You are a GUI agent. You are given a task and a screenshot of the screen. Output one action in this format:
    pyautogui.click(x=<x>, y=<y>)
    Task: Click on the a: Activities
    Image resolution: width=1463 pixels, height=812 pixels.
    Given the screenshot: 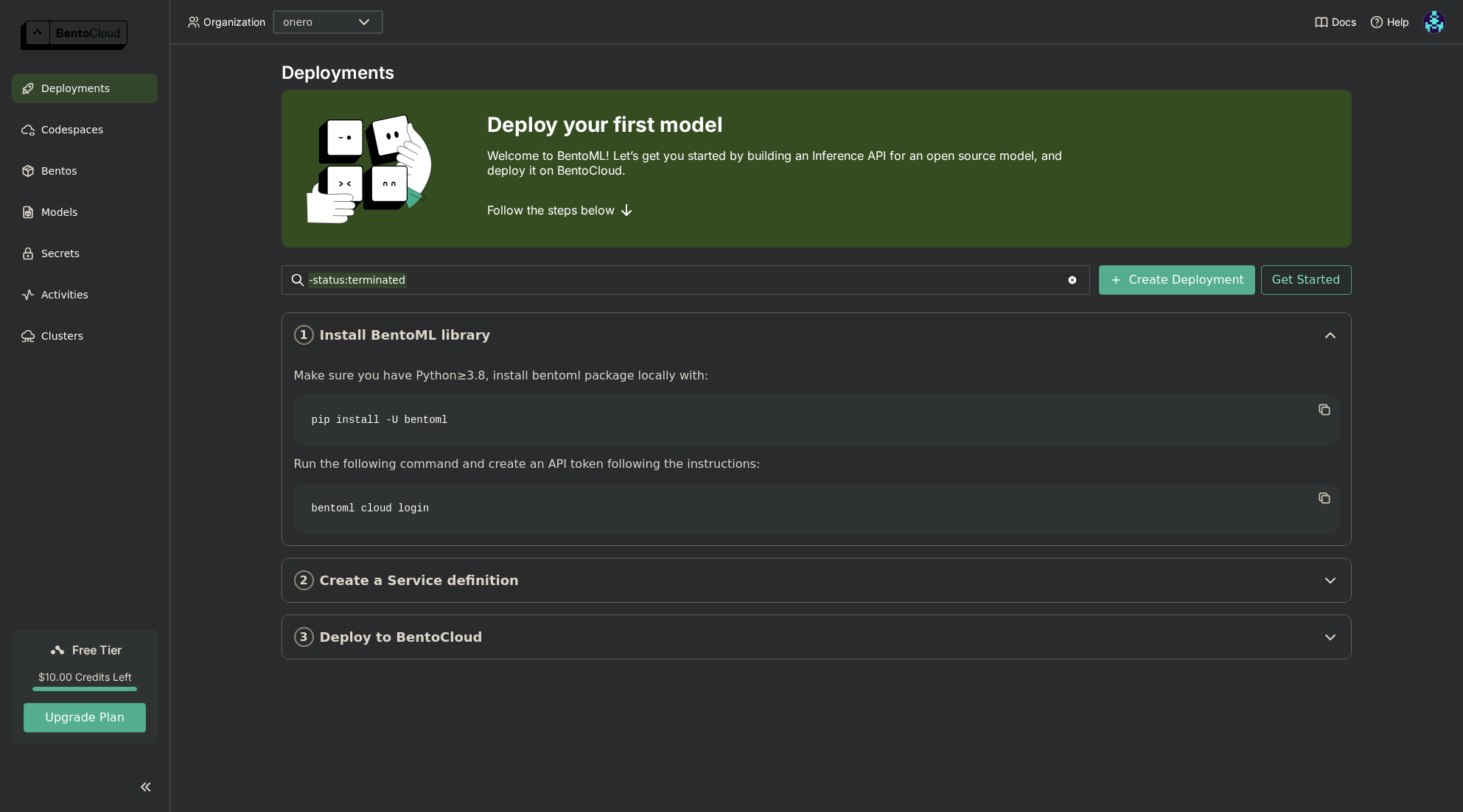 What is the action you would take?
    pyautogui.click(x=84, y=294)
    